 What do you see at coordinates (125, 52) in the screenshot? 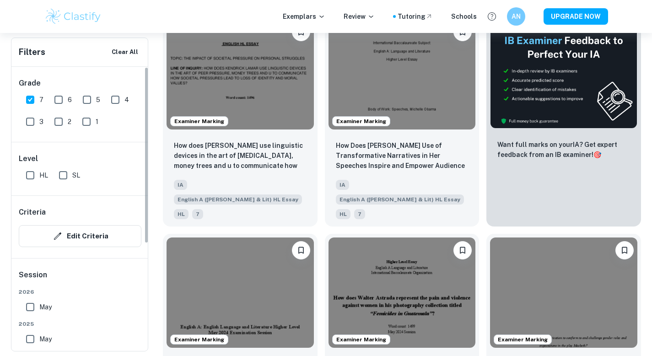
I see `button: Clear All` at bounding box center [125, 52].